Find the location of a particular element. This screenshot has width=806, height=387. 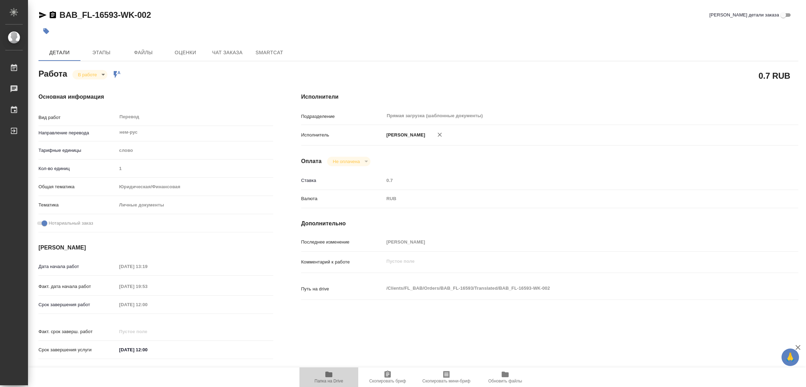

span: Нотариальный заказ is located at coordinates (71, 223).